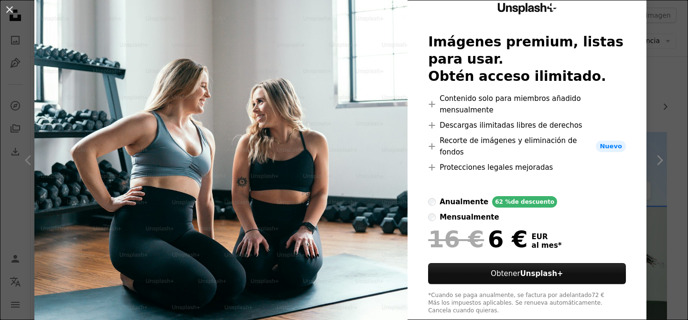 Image resolution: width=688 pixels, height=320 pixels. I want to click on span: EUR, so click(547, 236).